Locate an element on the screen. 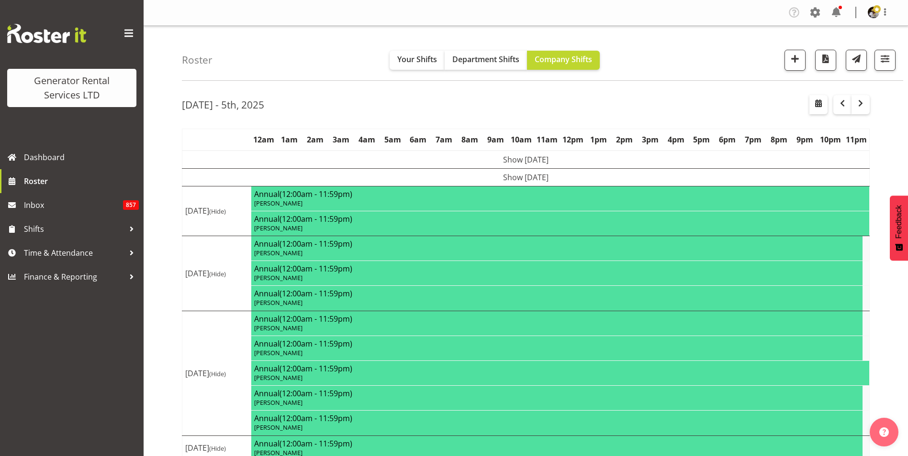 The height and width of the screenshot is (456, 908). button: Feedback - Show survey is located at coordinates (898, 228).